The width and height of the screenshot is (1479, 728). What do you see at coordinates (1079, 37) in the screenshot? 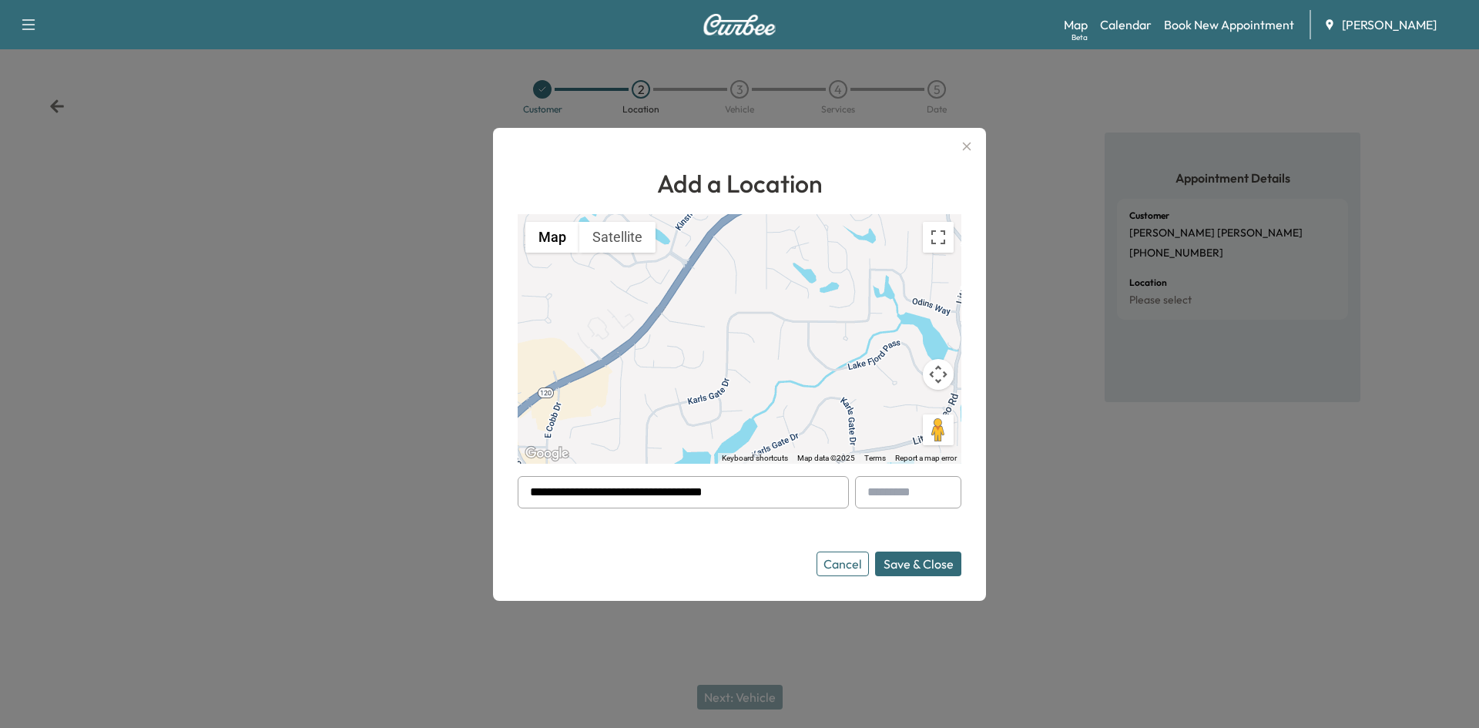
I see `div: Beta` at bounding box center [1079, 37].